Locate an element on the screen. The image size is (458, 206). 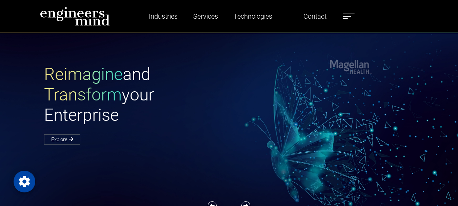
span: Reimagine is located at coordinates (83, 74).